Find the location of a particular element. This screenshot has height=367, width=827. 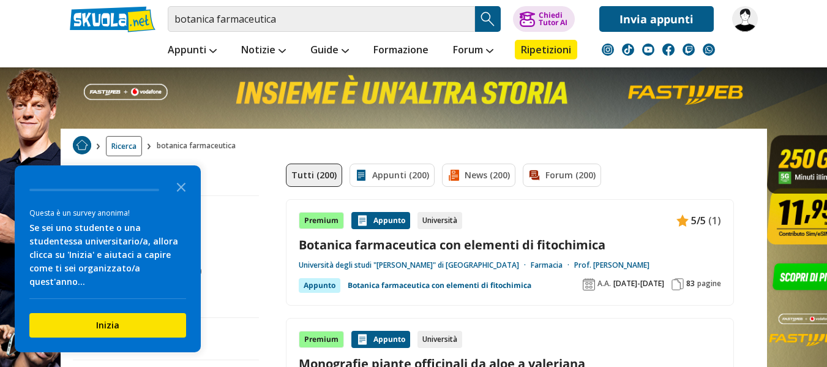

span: botanica farmaceutica is located at coordinates (198, 146).